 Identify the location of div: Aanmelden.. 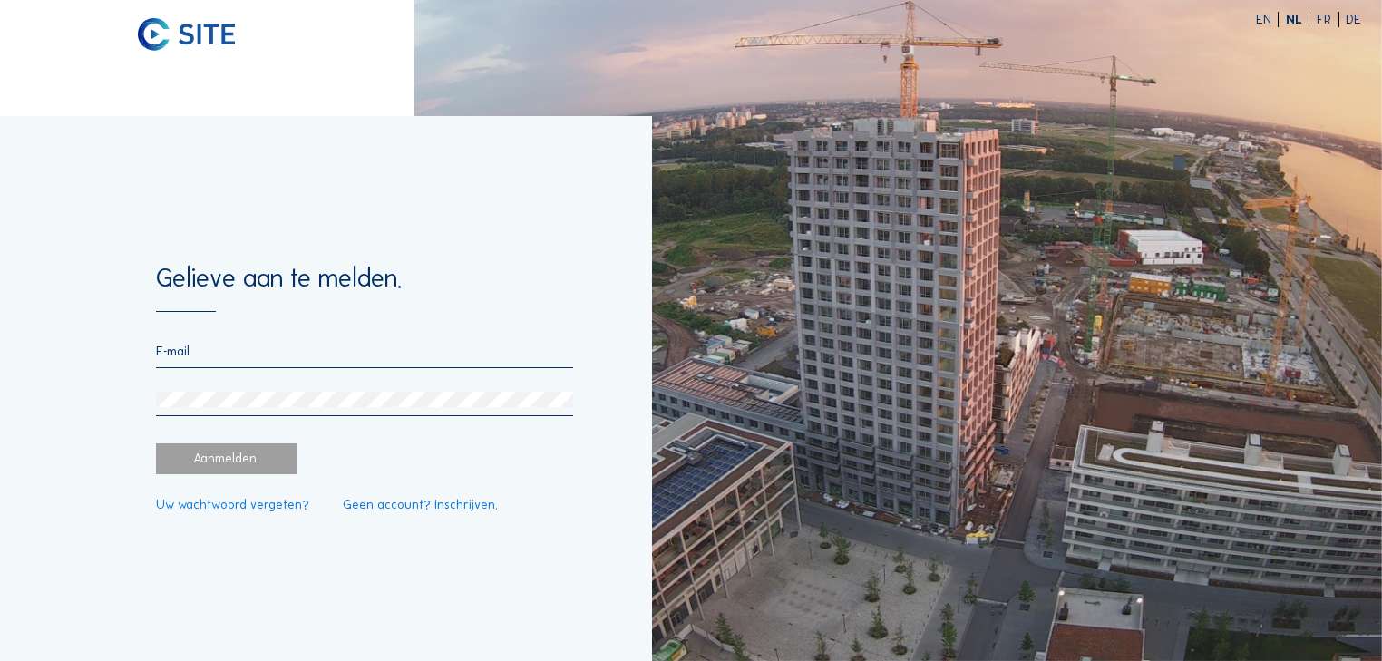
(226, 459).